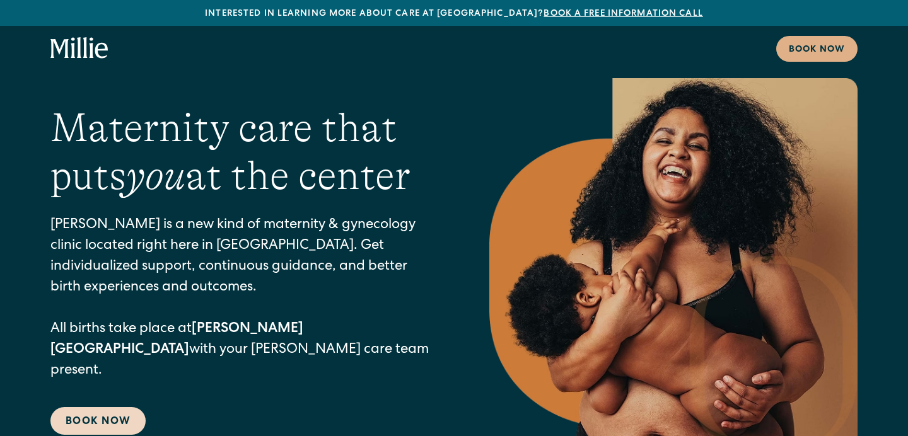 This screenshot has height=436, width=908. Describe the element at coordinates (245, 153) in the screenshot. I see `h1: Maternity care that puts at the center` at that location.